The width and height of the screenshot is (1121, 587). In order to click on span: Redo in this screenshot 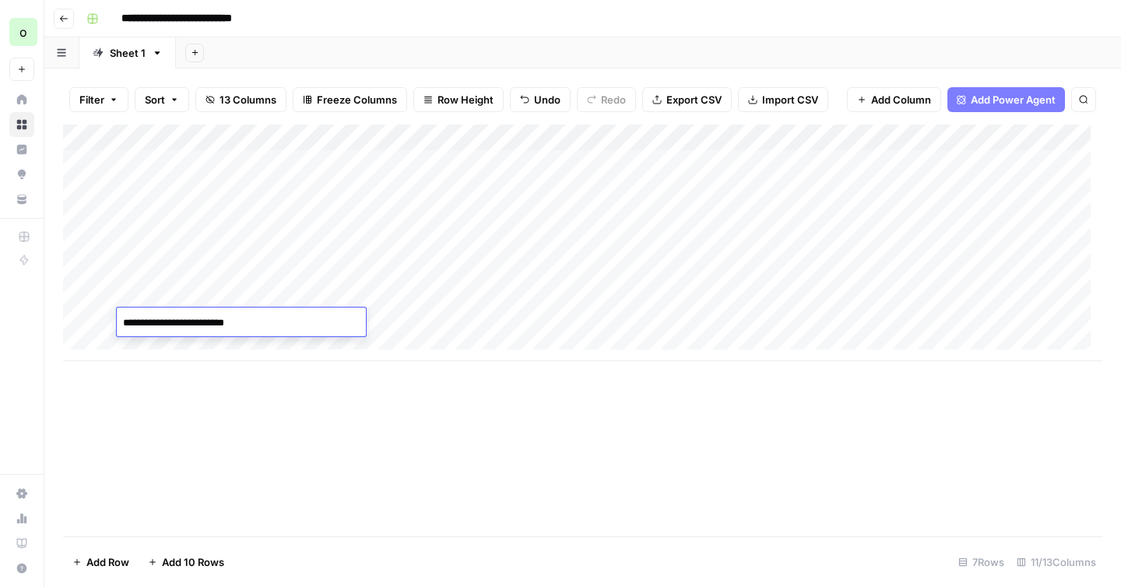, I will do `click(613, 100)`.